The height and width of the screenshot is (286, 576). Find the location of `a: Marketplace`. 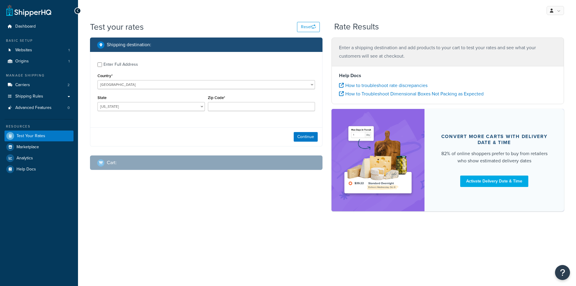

a: Marketplace is located at coordinates (39, 147).